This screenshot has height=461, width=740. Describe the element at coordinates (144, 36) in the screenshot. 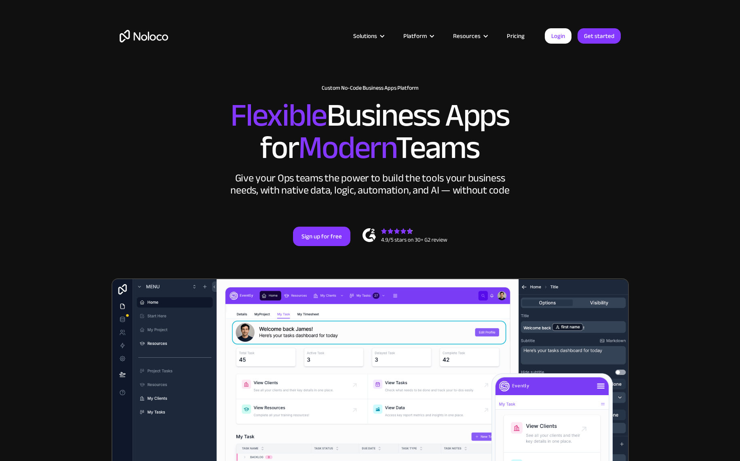

I see `a: home` at that location.